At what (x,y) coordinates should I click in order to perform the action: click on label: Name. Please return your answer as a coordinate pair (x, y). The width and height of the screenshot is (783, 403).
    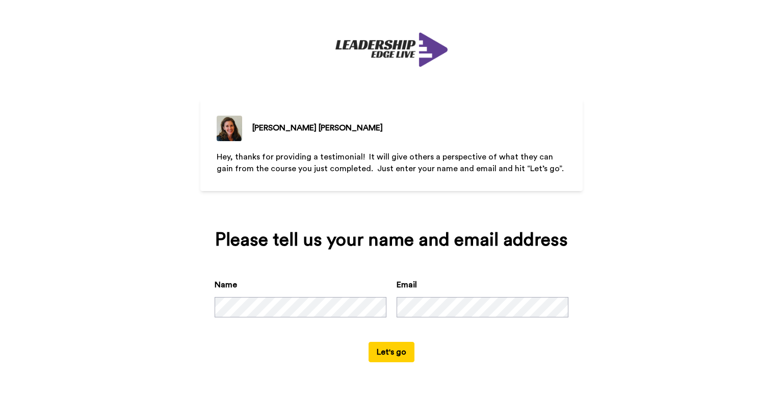
    Looking at the image, I should click on (226, 285).